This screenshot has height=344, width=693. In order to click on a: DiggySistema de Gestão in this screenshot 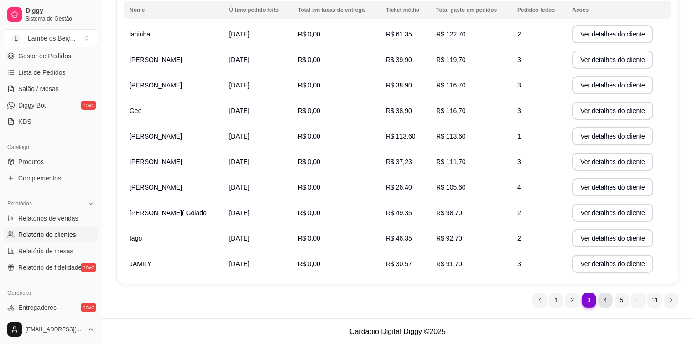, I will do `click(51, 15)`.